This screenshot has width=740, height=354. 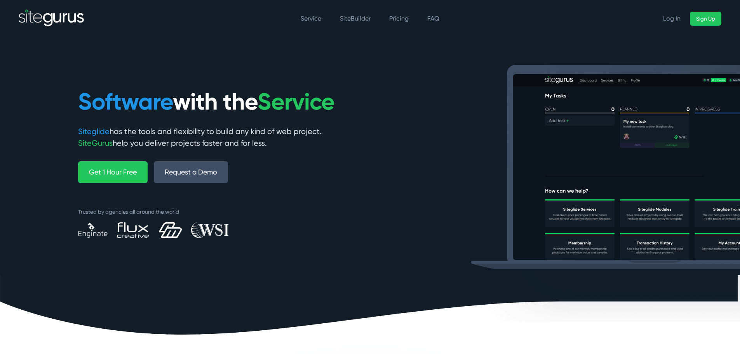 What do you see at coordinates (399, 18) in the screenshot?
I see `a: Pricing` at bounding box center [399, 18].